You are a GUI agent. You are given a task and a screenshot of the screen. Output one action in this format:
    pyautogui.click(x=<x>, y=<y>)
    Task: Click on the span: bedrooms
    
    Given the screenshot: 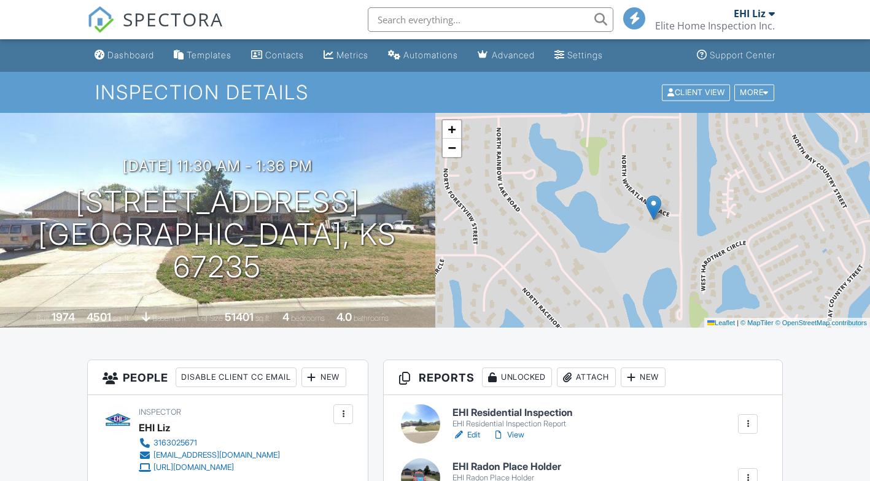 What is the action you would take?
    pyautogui.click(x=308, y=318)
    